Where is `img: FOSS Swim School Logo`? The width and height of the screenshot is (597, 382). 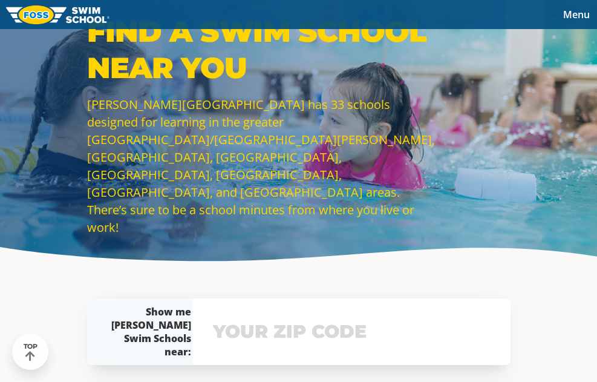 img: FOSS Swim School Logo is located at coordinates (57, 15).